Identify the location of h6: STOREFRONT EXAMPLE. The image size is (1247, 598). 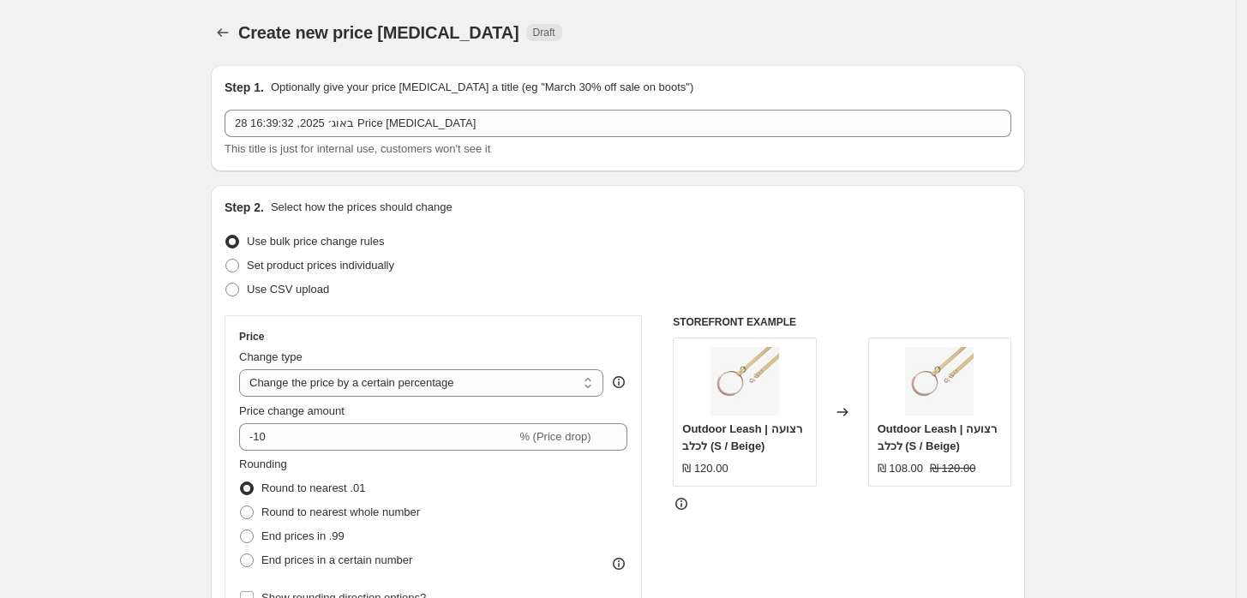
(842, 322).